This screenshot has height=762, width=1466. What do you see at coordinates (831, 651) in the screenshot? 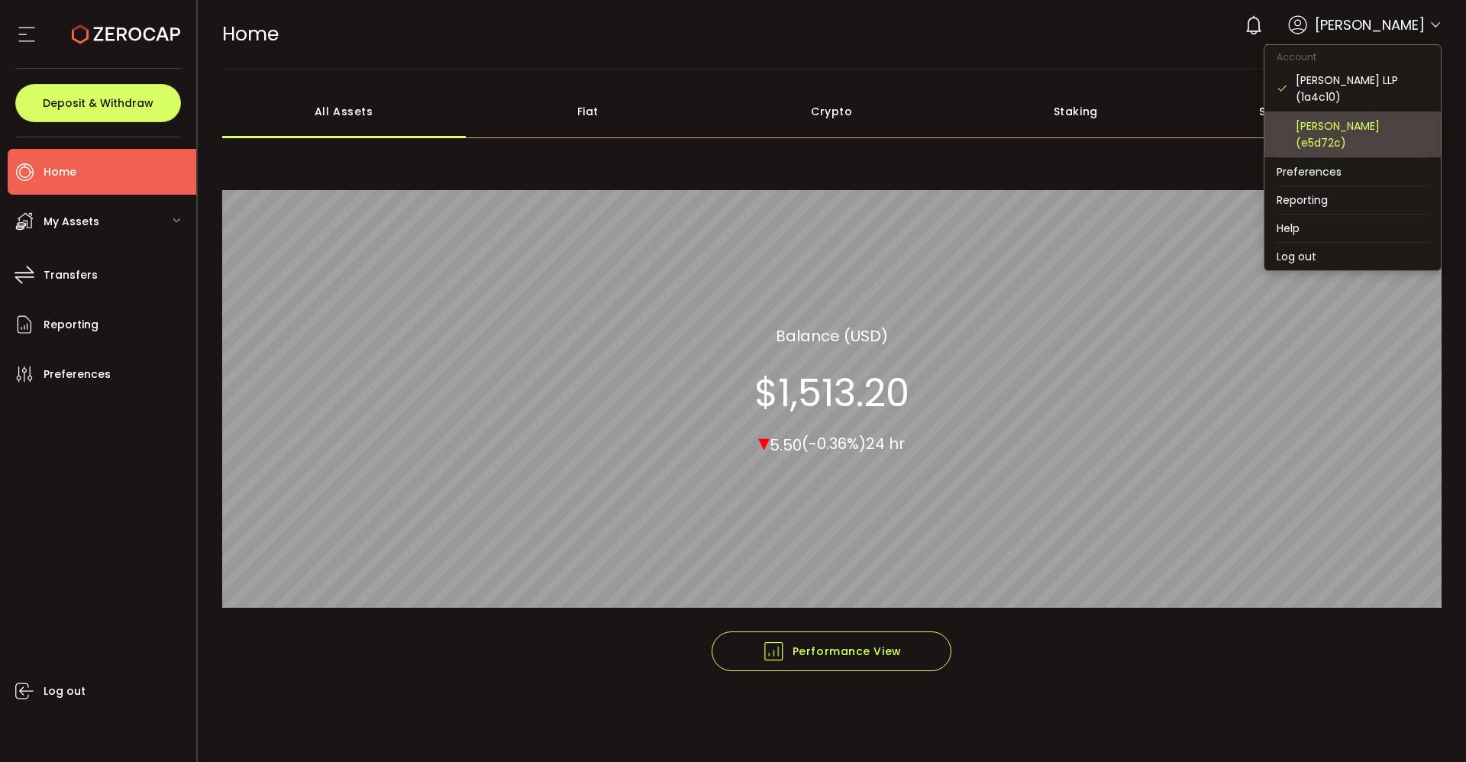
I see `button: Performance View` at bounding box center [831, 651].